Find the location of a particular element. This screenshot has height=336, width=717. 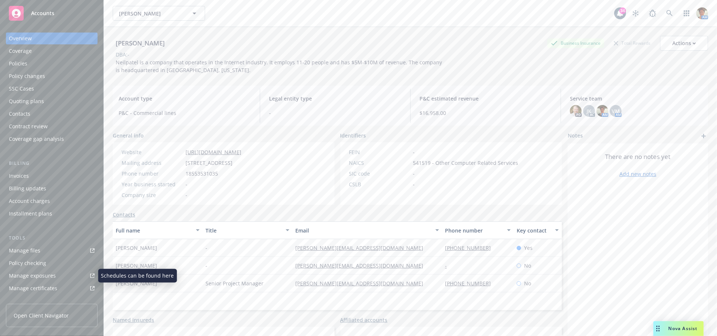

a: add is located at coordinates (703, 136).